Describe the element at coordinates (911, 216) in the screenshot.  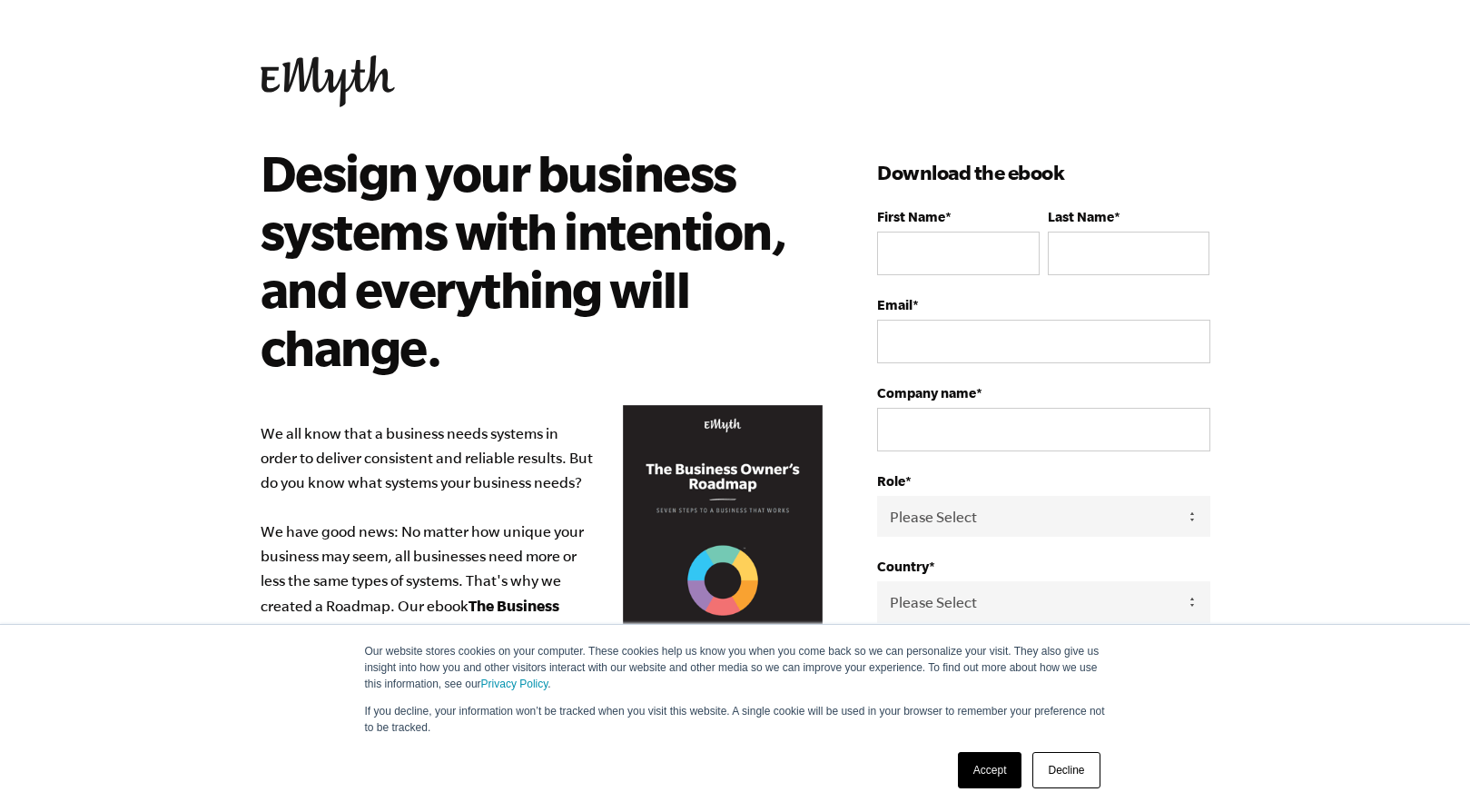
I see `span: First Name` at that location.